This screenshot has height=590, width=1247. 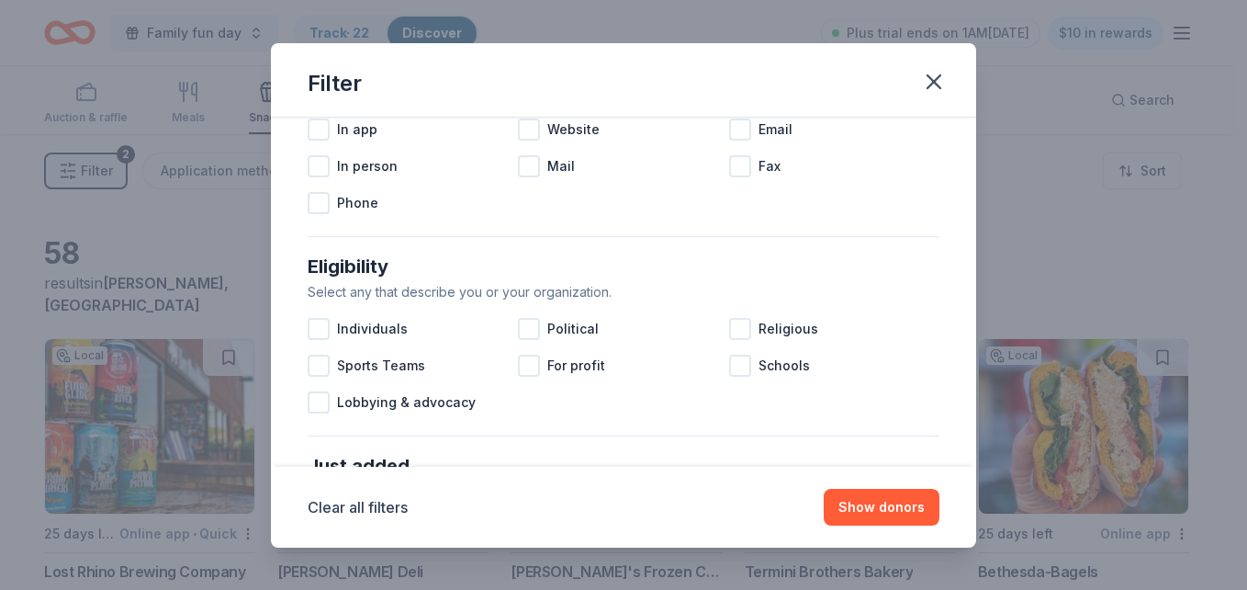 I want to click on div: Filter, so click(x=334, y=84).